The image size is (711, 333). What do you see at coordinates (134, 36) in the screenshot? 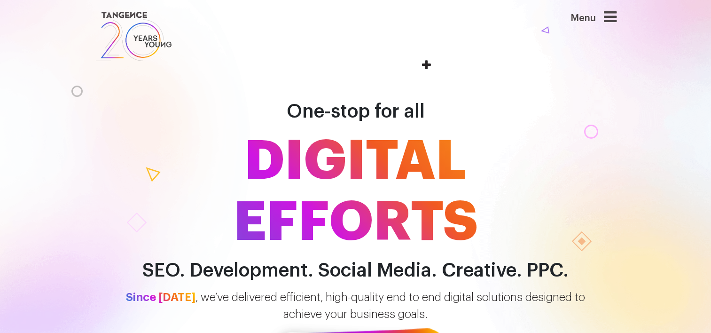
I see `img: logo SVG` at bounding box center [134, 36].